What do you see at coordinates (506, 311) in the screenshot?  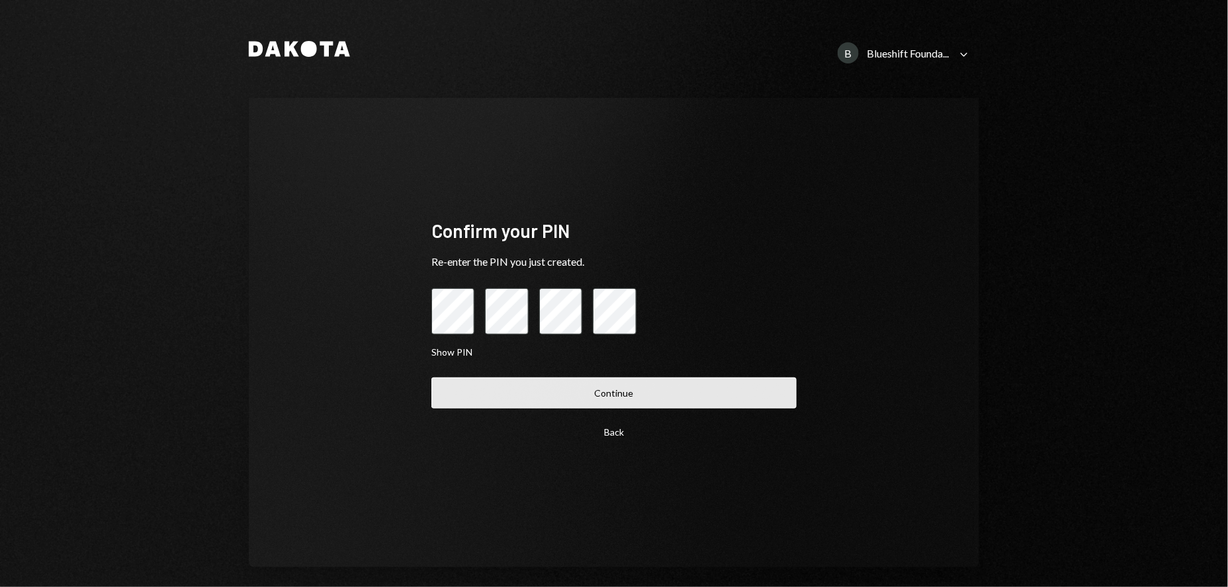 I see `input: pin code 2 of 4` at bounding box center [506, 311].